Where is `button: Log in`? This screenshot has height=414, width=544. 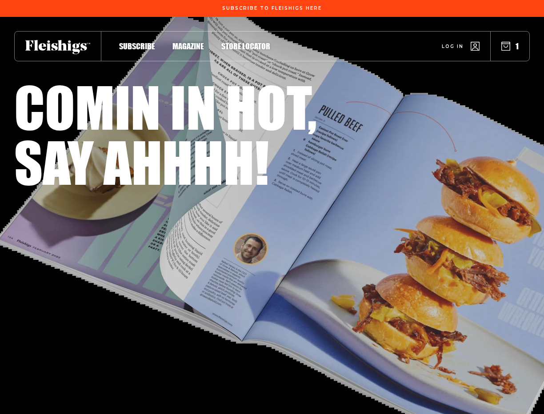 button: Log in is located at coordinates (460, 46).